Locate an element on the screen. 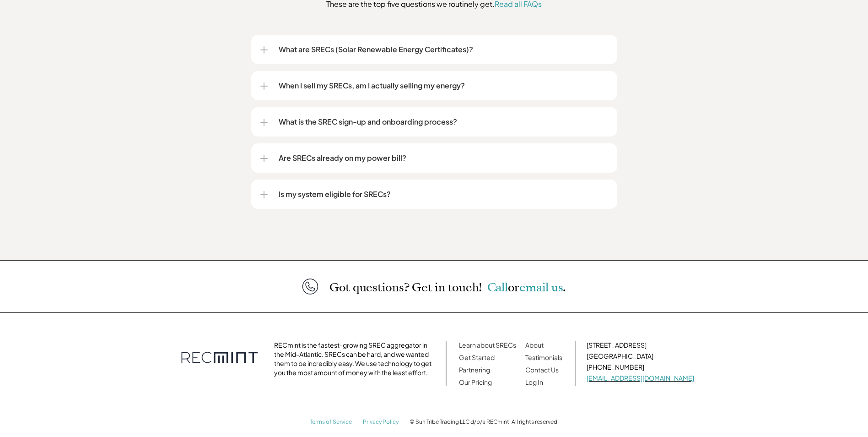  p: When I sell my SRECs, am I actually selling my energy? is located at coordinates (443, 86).